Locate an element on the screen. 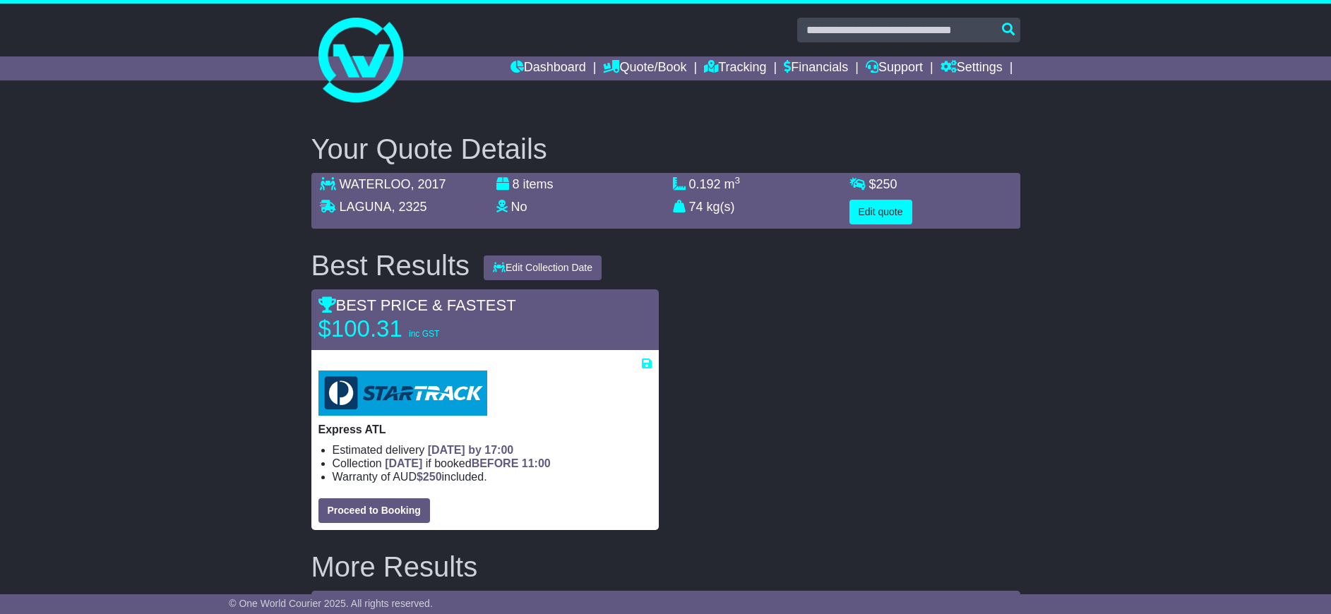 This screenshot has width=1331, height=614. img: StarTrack: Express ATL is located at coordinates (402, 393).